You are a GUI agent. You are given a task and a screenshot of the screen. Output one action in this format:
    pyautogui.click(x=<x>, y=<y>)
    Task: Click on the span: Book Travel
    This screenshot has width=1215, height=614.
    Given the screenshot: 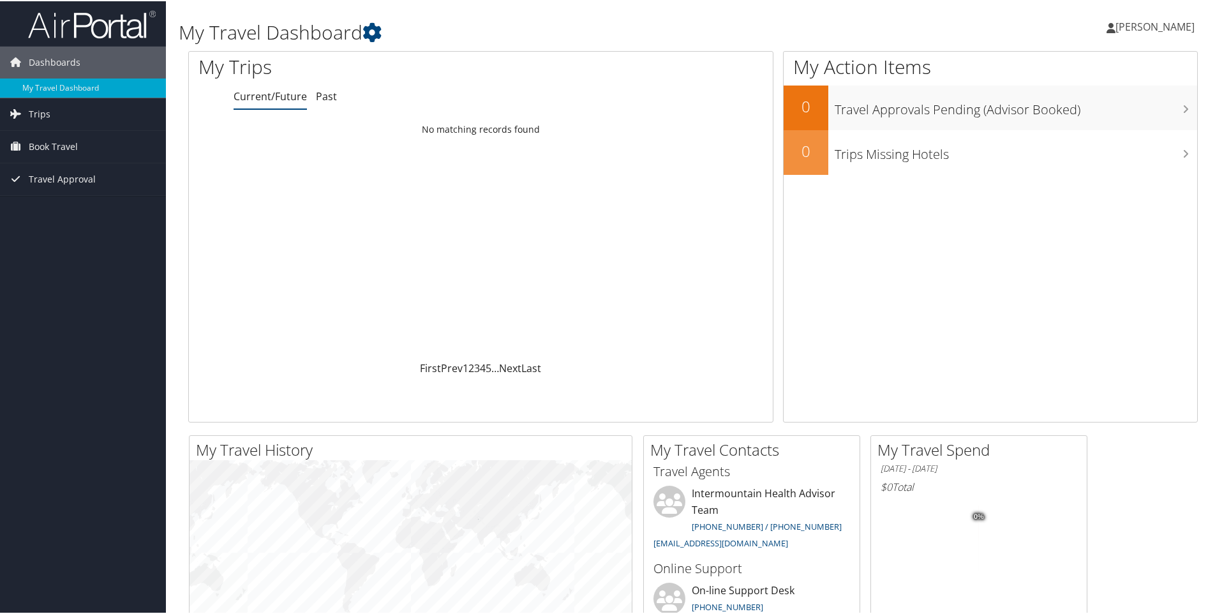 What is the action you would take?
    pyautogui.click(x=53, y=146)
    